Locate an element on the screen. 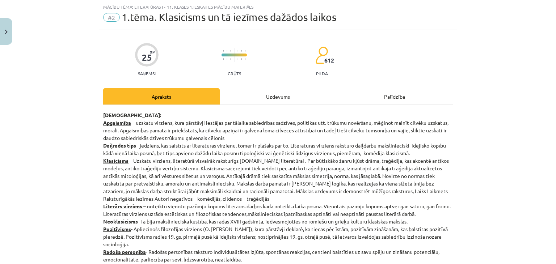 The image size is (556, 264). strong: Daiļrades tips is located at coordinates (120, 146).